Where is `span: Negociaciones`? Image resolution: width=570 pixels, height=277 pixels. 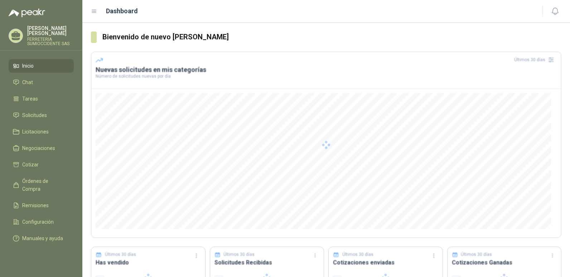
span: Negociaciones is located at coordinates (39, 148).